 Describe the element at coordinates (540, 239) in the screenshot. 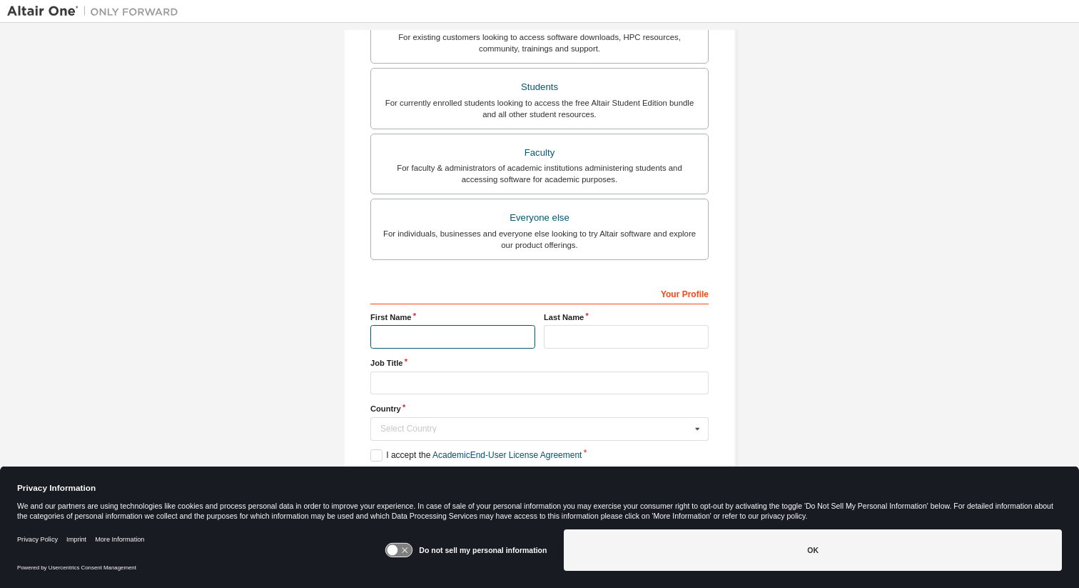

I see `div: For individuals, businesses and everyone else looking to try Altair software and explore our prod...` at that location.